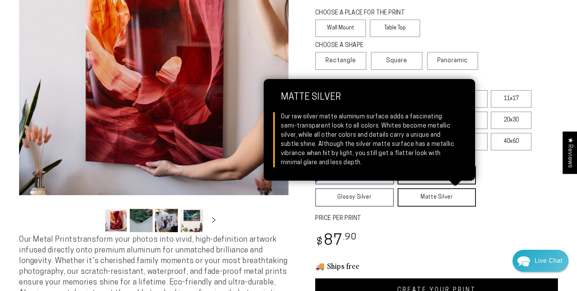  Describe the element at coordinates (437, 197) in the screenshot. I see `a: Matte Silver` at that location.